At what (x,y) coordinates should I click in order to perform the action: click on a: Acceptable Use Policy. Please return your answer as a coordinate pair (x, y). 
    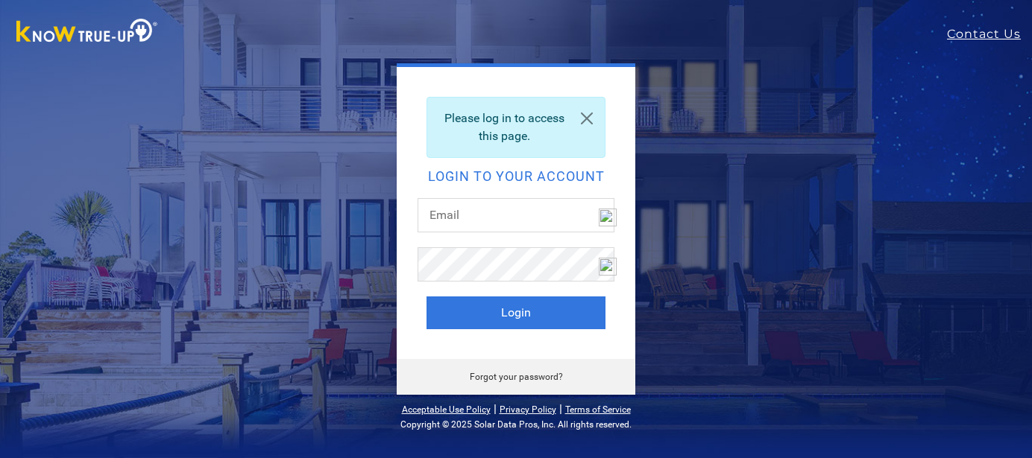
    Looking at the image, I should click on (446, 410).